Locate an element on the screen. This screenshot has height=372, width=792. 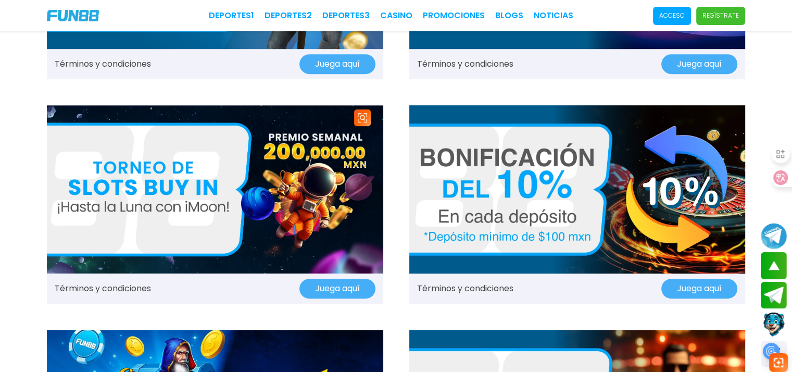
a: Promociones is located at coordinates (454, 16).